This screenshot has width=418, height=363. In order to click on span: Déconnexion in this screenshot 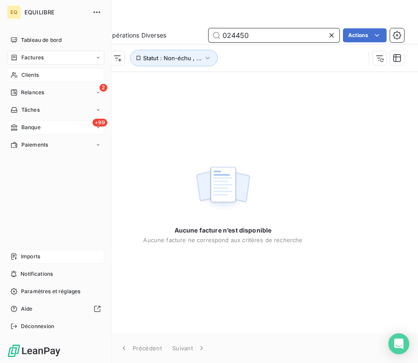, I will do `click(38, 327)`.